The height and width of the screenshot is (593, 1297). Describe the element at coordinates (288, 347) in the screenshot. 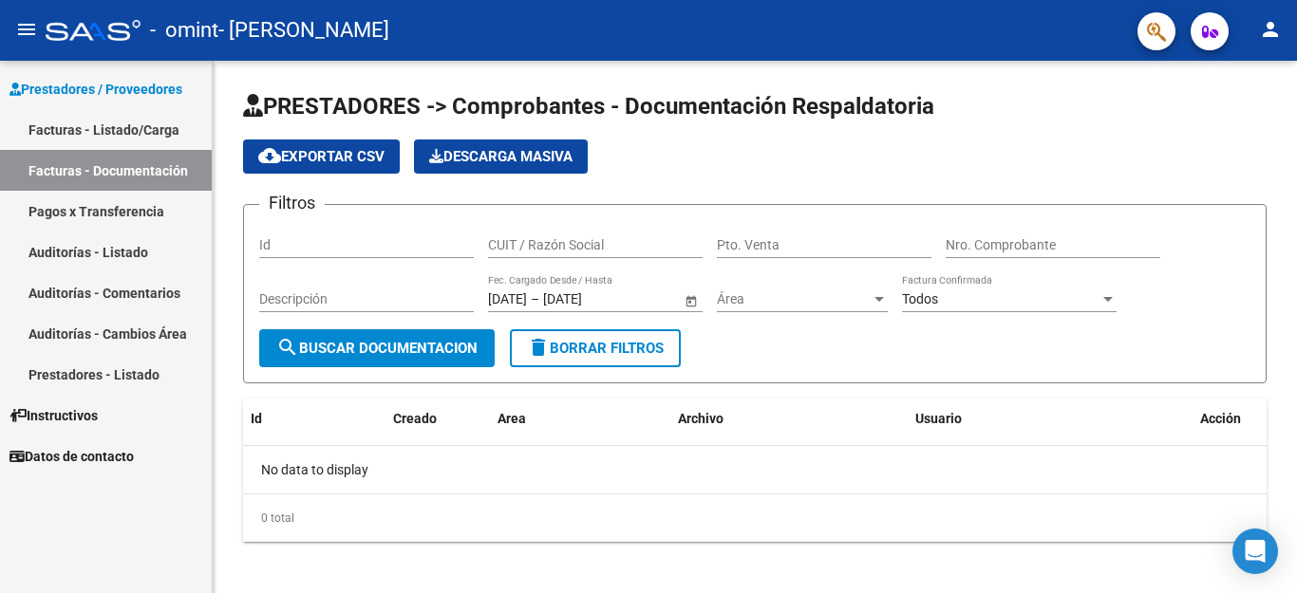

I see `mat-icon: search` at that location.